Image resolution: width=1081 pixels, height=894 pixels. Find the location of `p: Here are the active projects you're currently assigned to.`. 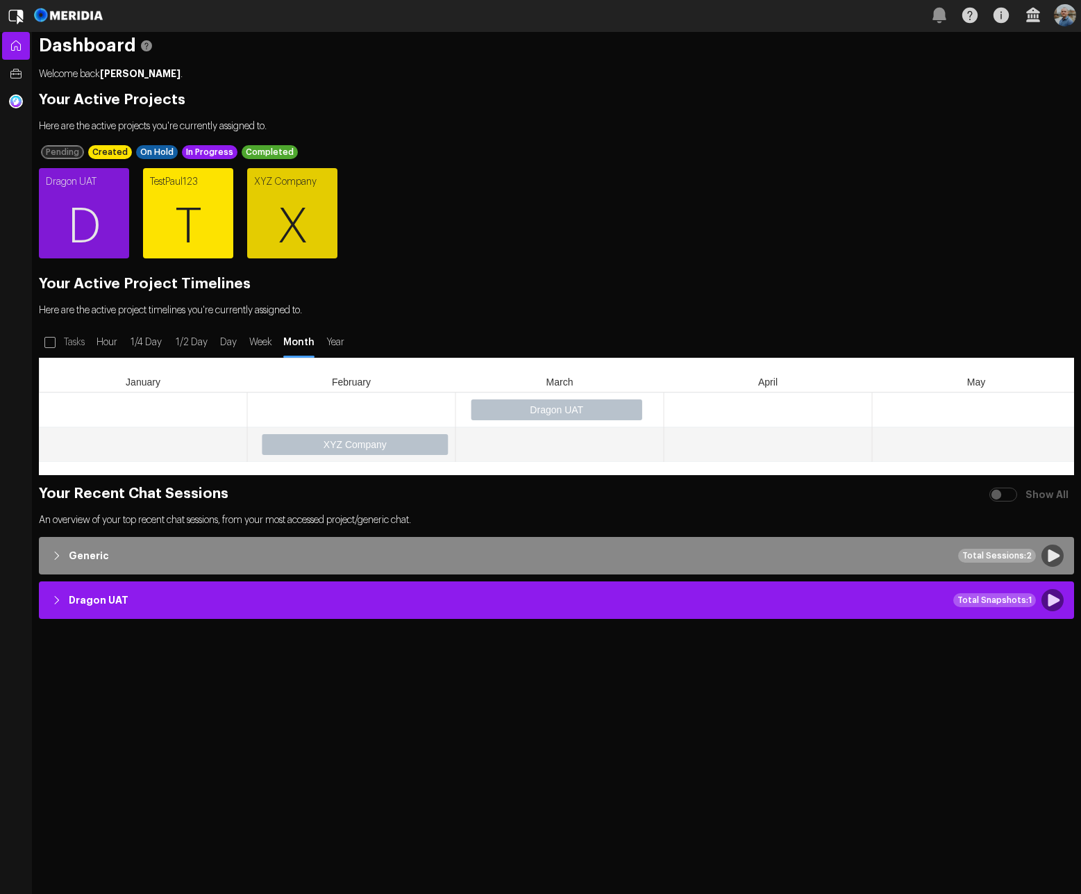

p: Here are the active projects you're currently assigned to. is located at coordinates (556, 126).